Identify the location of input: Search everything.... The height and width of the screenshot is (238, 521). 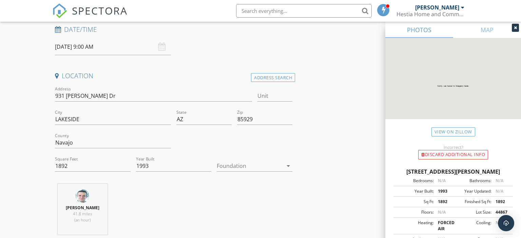
(304, 11).